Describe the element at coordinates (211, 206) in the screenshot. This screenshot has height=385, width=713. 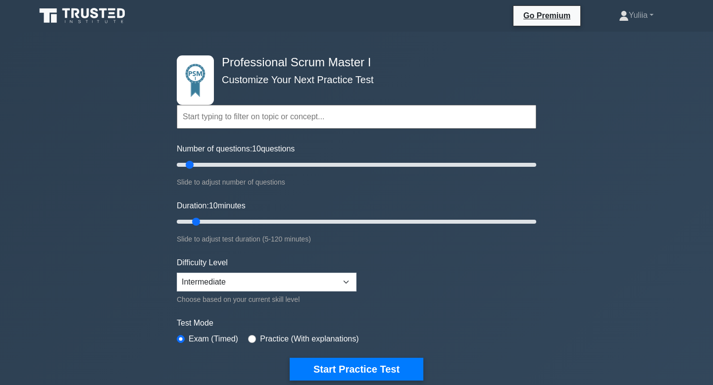
I see `label: Duration: minutes` at that location.